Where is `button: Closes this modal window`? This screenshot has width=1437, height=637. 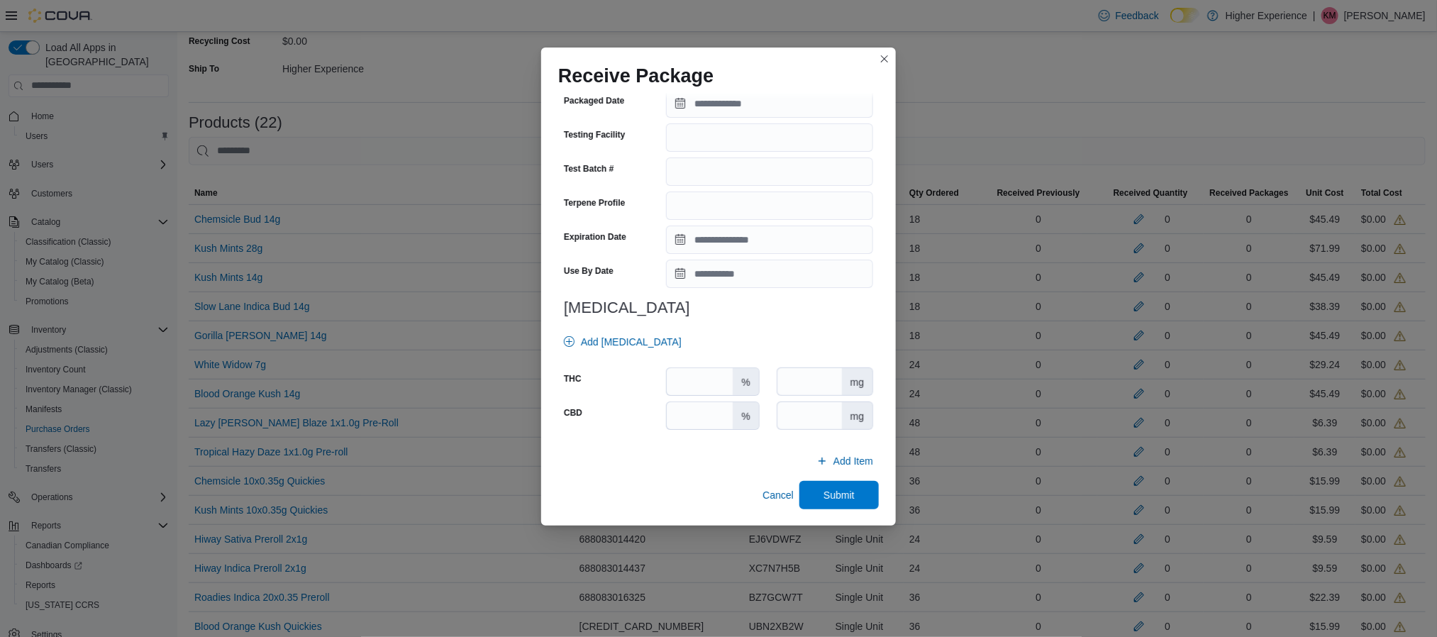 button: Closes this modal window is located at coordinates (885, 59).